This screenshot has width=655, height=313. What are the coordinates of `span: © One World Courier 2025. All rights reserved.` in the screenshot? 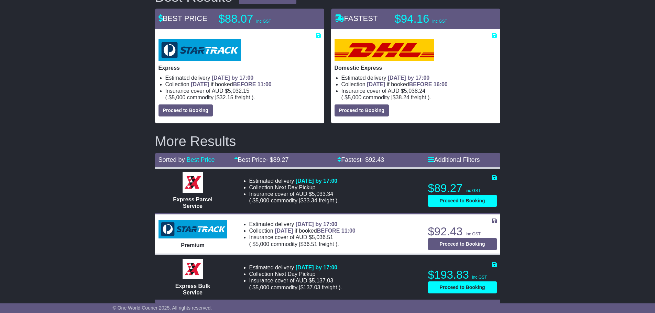 It's located at (162, 308).